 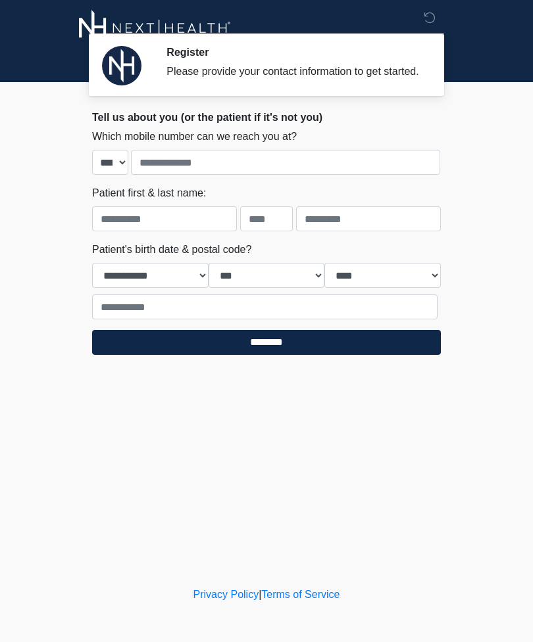 I want to click on img: Agent Avatar, so click(x=122, y=66).